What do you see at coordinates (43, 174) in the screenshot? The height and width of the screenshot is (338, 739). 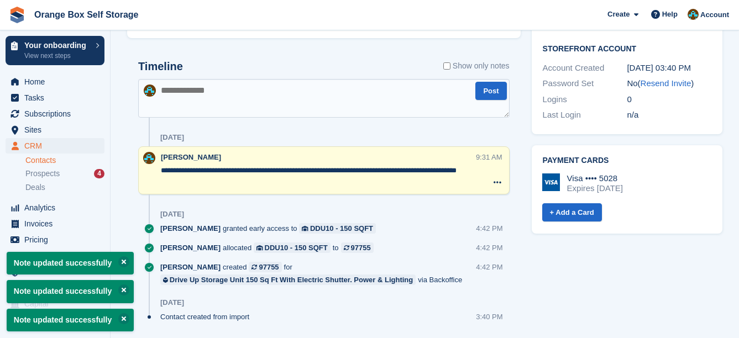 I see `span: Prospects` at bounding box center [43, 174].